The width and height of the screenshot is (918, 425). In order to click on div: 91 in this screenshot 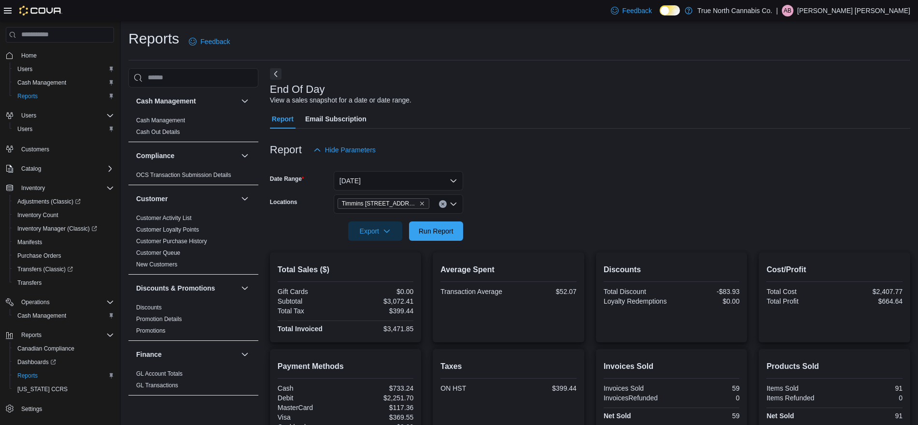, I will do `click(870, 388)`.